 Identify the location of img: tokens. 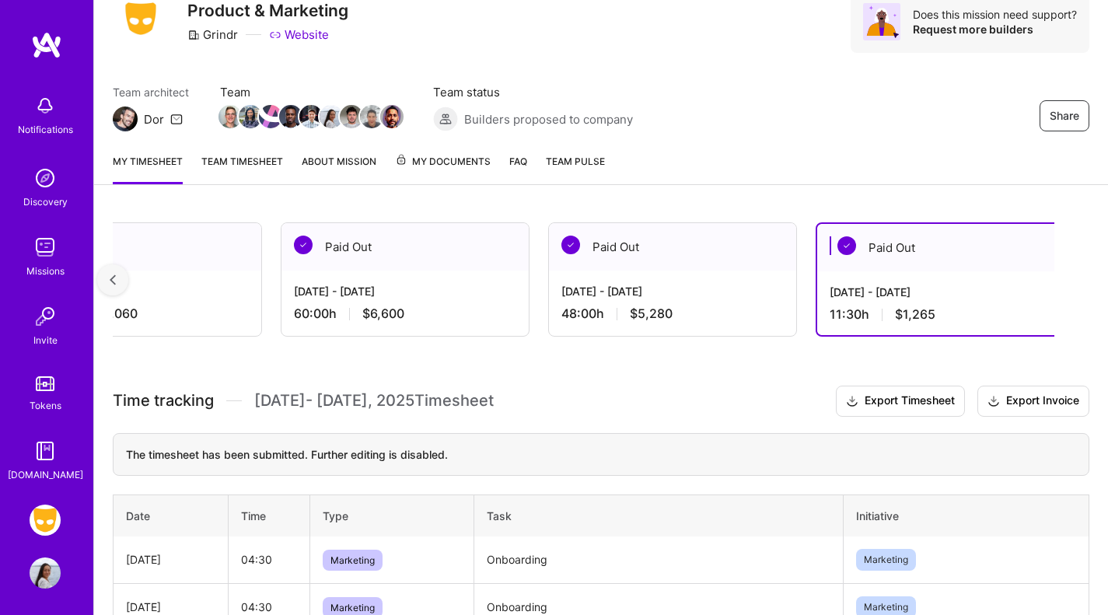
(45, 383).